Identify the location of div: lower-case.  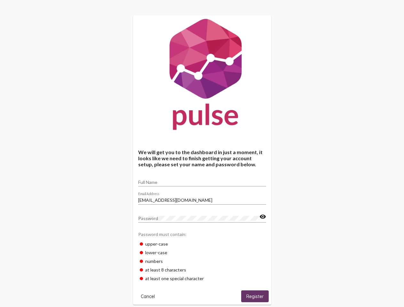
(202, 252).